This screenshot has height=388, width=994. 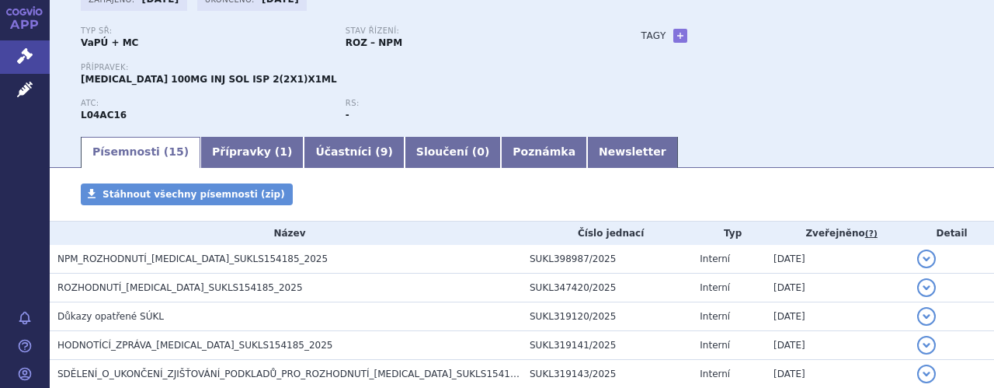 What do you see at coordinates (103, 115) in the screenshot?
I see `strong: GUSELKUMAB` at bounding box center [103, 115].